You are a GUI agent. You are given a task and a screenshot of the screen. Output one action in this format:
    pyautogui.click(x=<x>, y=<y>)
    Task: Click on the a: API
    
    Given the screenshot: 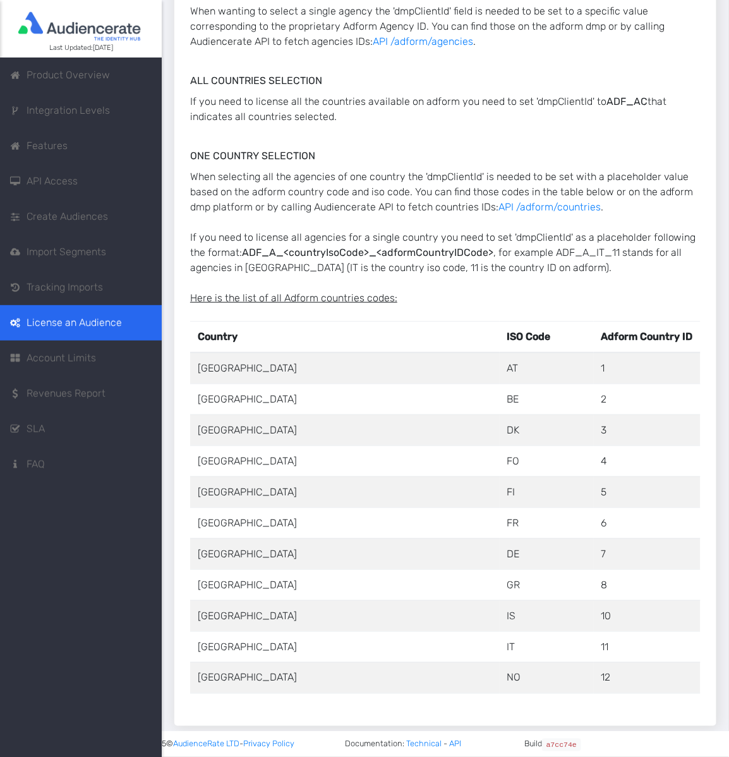 What is the action you would take?
    pyautogui.click(x=455, y=744)
    